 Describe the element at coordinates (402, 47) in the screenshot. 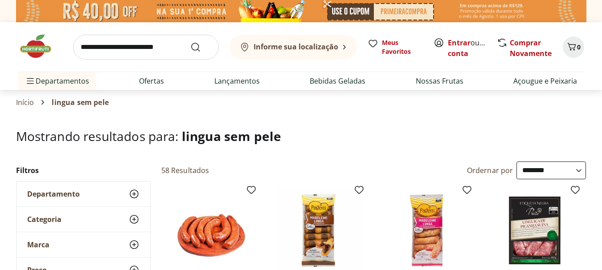

I see `span: Meus Favoritos` at that location.